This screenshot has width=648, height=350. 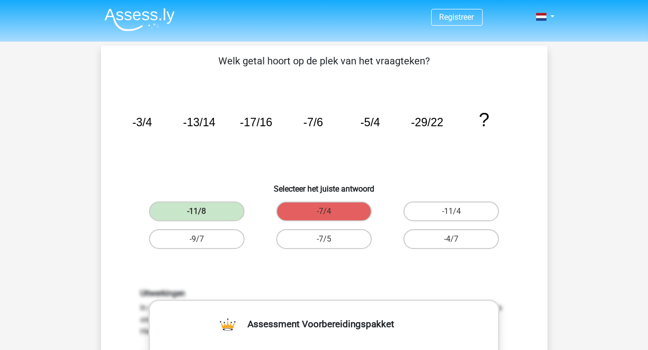 I want to click on h6: Uitwerkingen, so click(x=324, y=293).